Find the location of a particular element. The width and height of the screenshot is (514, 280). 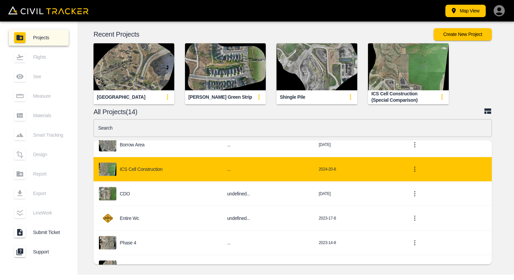

div: Shingle Pile is located at coordinates (292, 97).